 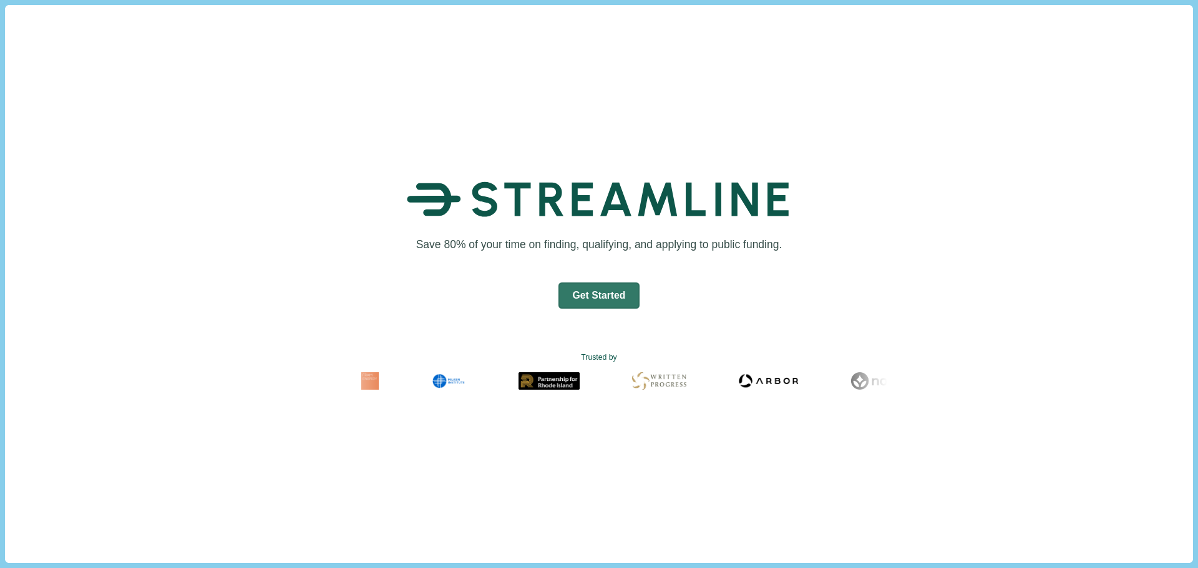 What do you see at coordinates (549, 381) in the screenshot?
I see `img: Partnership for Rhode Island Logo` at bounding box center [549, 381].